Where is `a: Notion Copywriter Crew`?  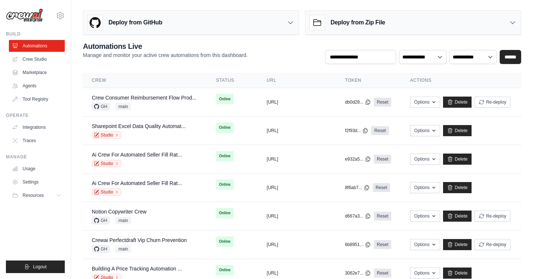
a: Notion Copywriter Crew is located at coordinates (119, 212).